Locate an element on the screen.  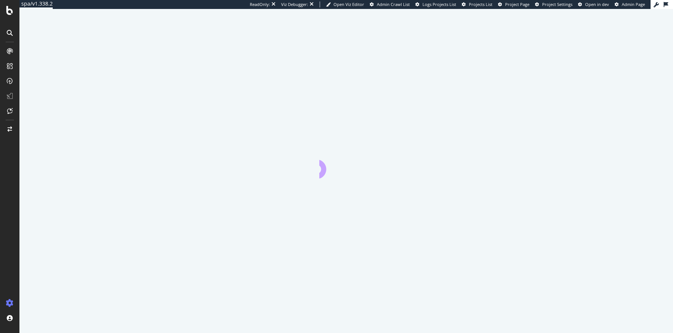
a: Admin Crawl List is located at coordinates (390, 4).